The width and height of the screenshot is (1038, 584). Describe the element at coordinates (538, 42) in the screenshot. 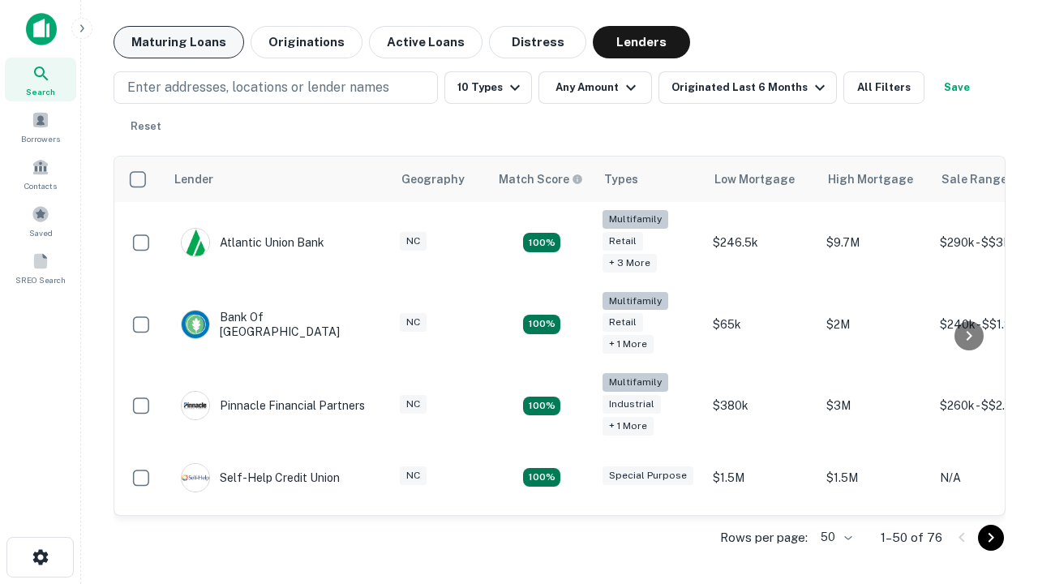

I see `button: Distress` at that location.